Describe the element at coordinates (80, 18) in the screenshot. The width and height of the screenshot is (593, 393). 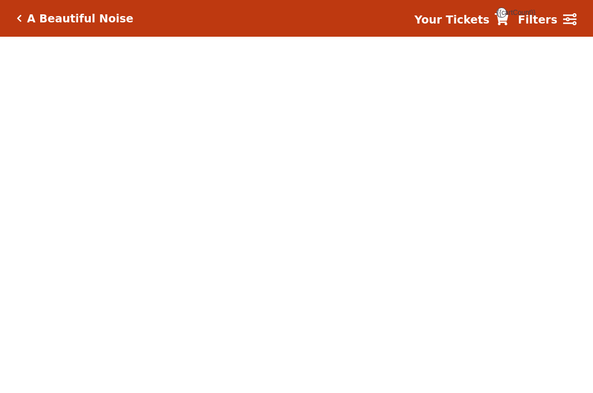
I see `h5: A Beautiful Noise` at that location.